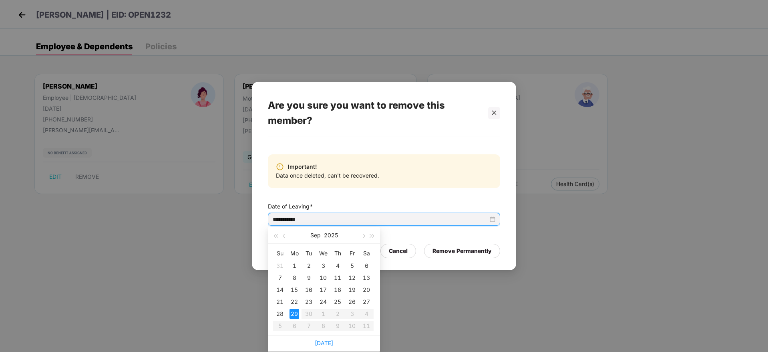 The image size is (768, 352). Describe the element at coordinates (367, 278) in the screenshot. I see `div: 13` at that location.